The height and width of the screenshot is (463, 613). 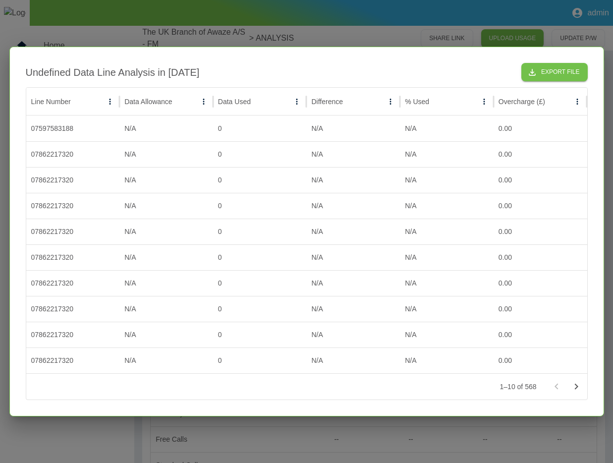 I want to click on button: Overcharge (£) column menu, so click(x=577, y=102).